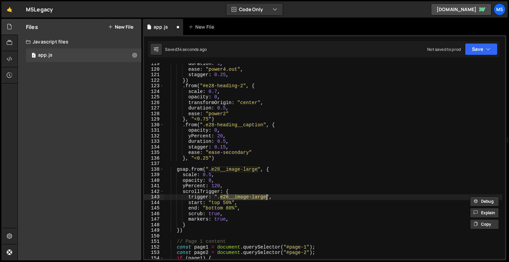 This screenshot has width=509, height=262. I want to click on div: 139, so click(154, 175).